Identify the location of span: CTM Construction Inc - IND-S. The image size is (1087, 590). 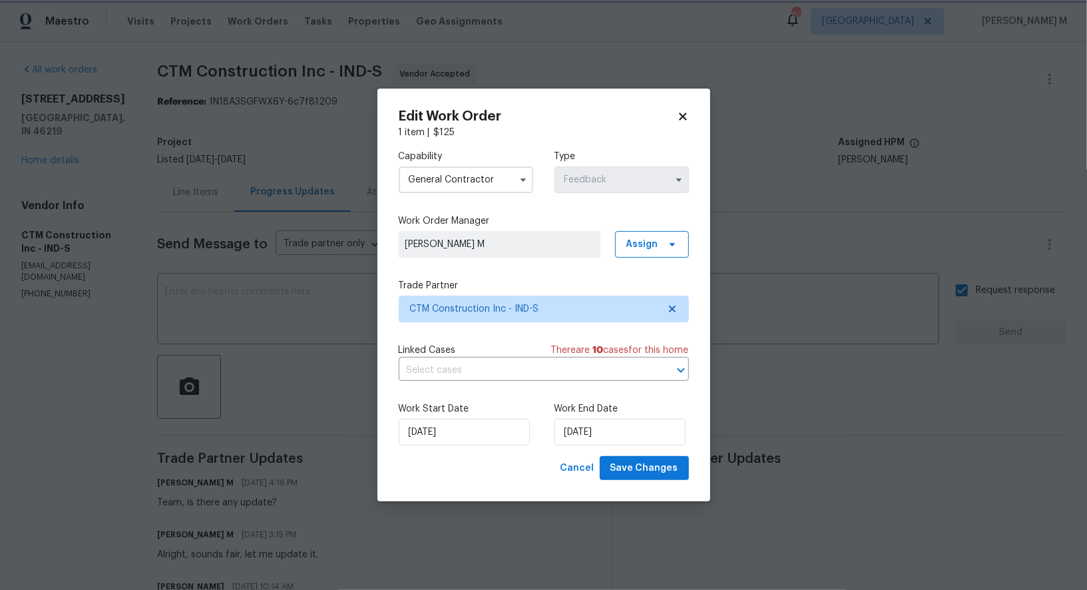
(534, 309).